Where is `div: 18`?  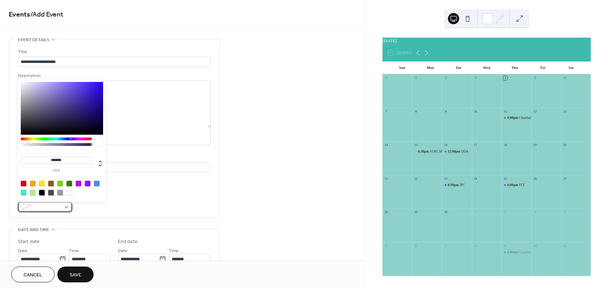 div: 18 is located at coordinates (505, 145).